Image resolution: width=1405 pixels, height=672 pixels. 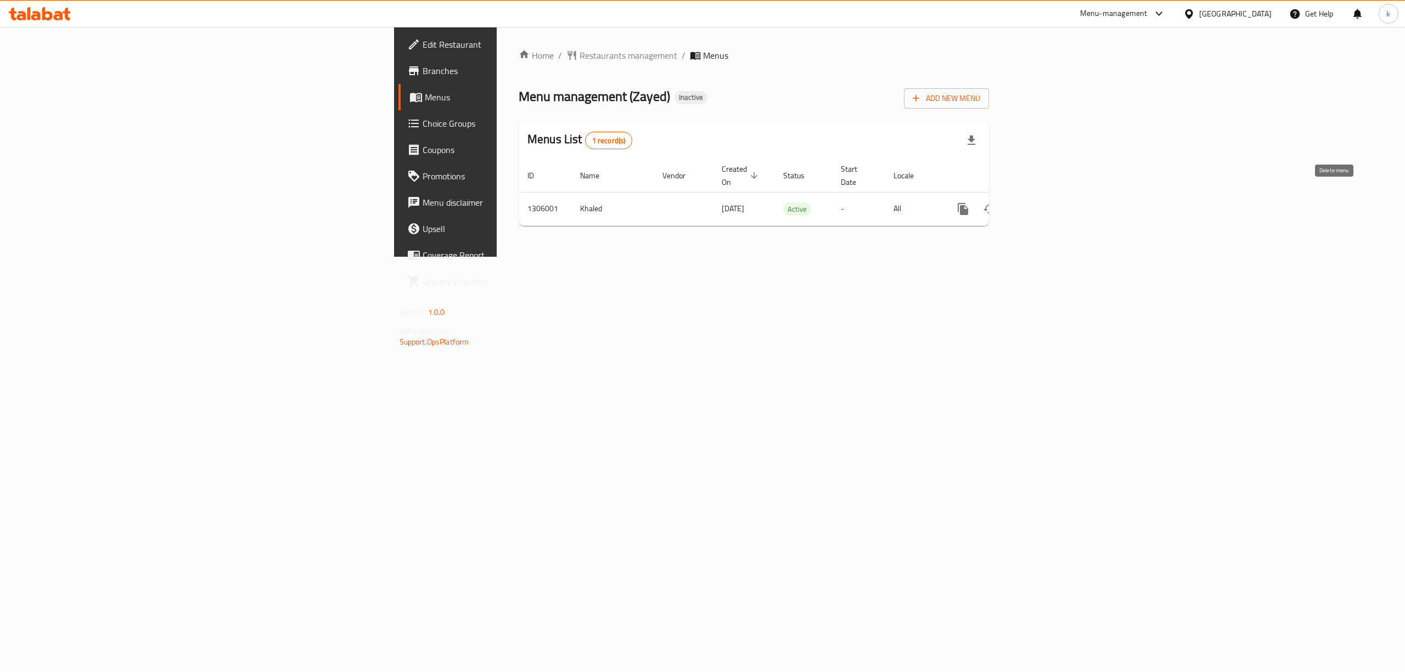 What do you see at coordinates (521, 281) in the screenshot?
I see `span: Grocery Checklist` at bounding box center [521, 281].